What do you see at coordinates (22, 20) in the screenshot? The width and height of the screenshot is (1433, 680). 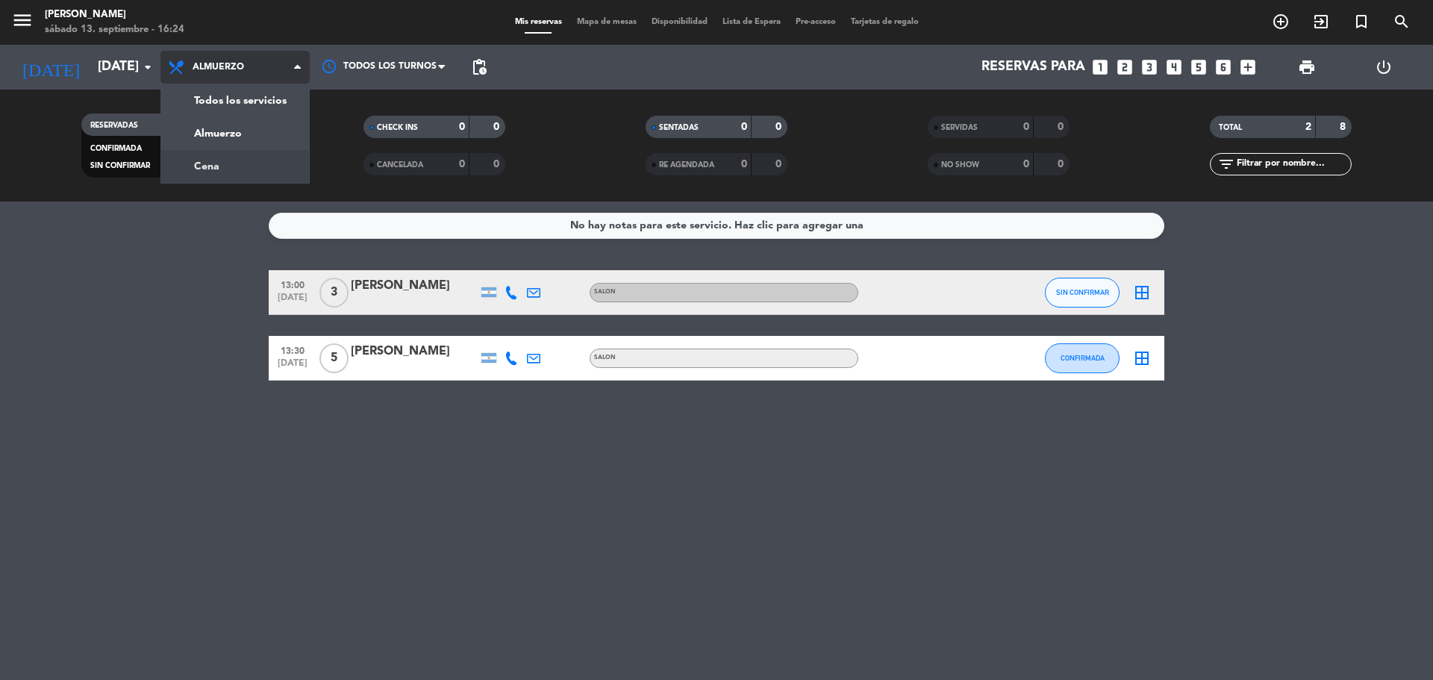 I see `i: menu` at bounding box center [22, 20].